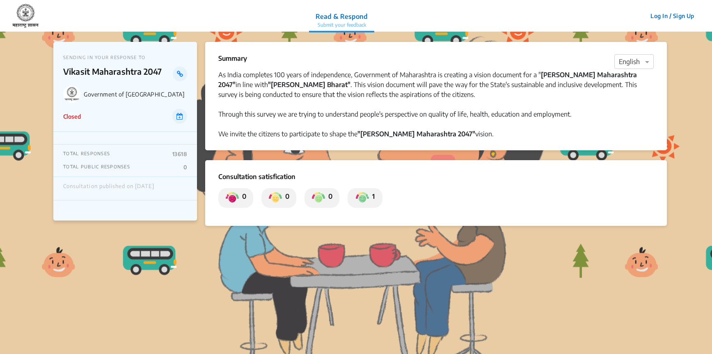 The height and width of the screenshot is (354, 712). Describe the element at coordinates (436, 114) in the screenshot. I see `div: Through this survey we are trying to understand people's perspective on quality of life, health, ...` at that location.